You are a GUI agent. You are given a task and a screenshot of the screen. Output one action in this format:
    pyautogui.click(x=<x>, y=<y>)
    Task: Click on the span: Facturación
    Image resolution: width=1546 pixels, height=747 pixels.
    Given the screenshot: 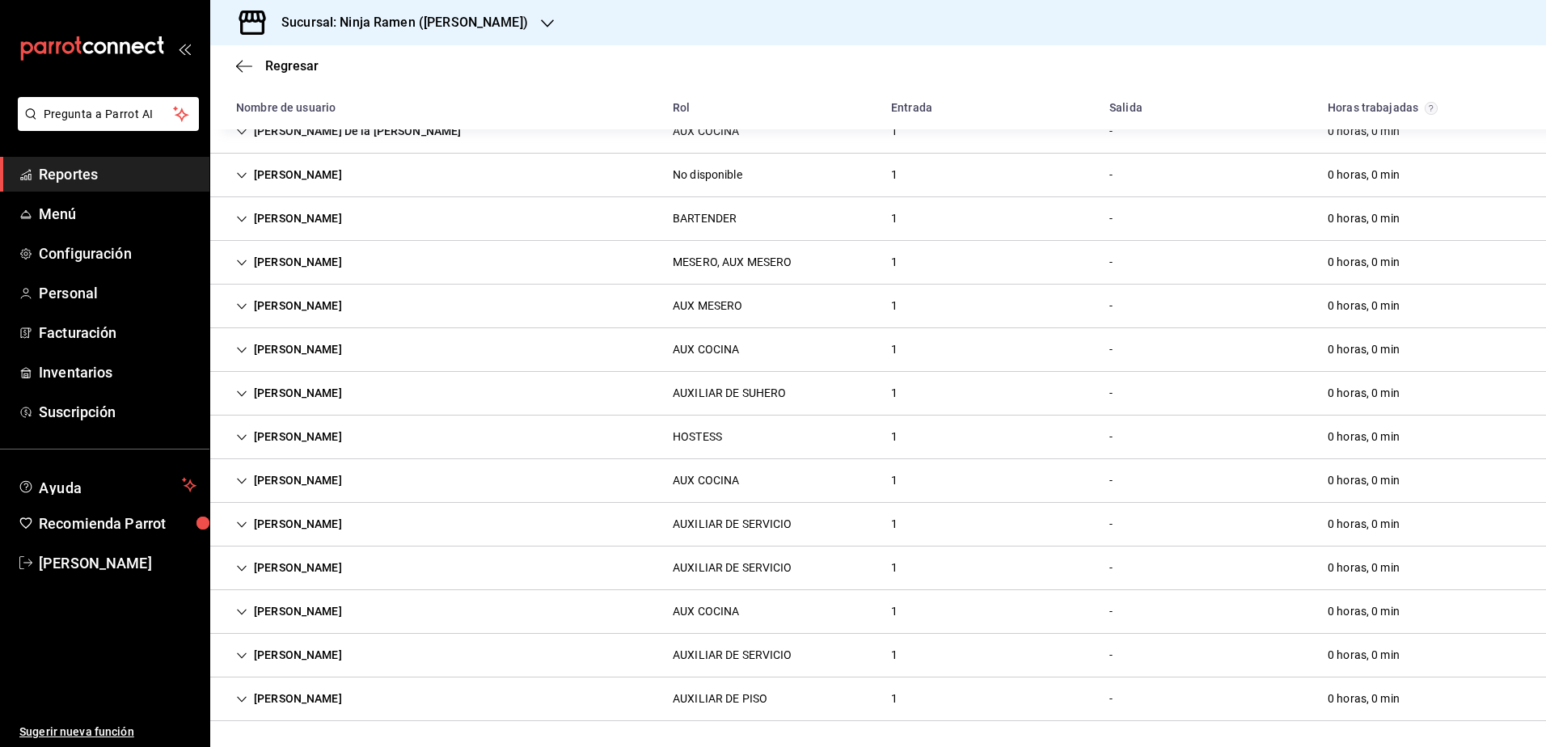 What is the action you would take?
    pyautogui.click(x=117, y=332)
    